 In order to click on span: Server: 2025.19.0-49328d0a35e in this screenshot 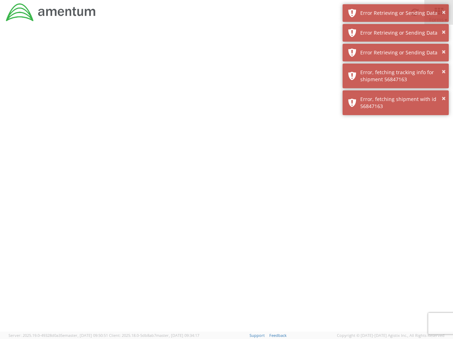, I will do `click(58, 336)`.